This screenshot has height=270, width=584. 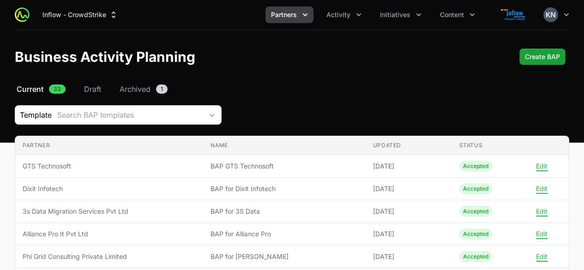 I want to click on div: Main navigation, so click(x=255, y=15).